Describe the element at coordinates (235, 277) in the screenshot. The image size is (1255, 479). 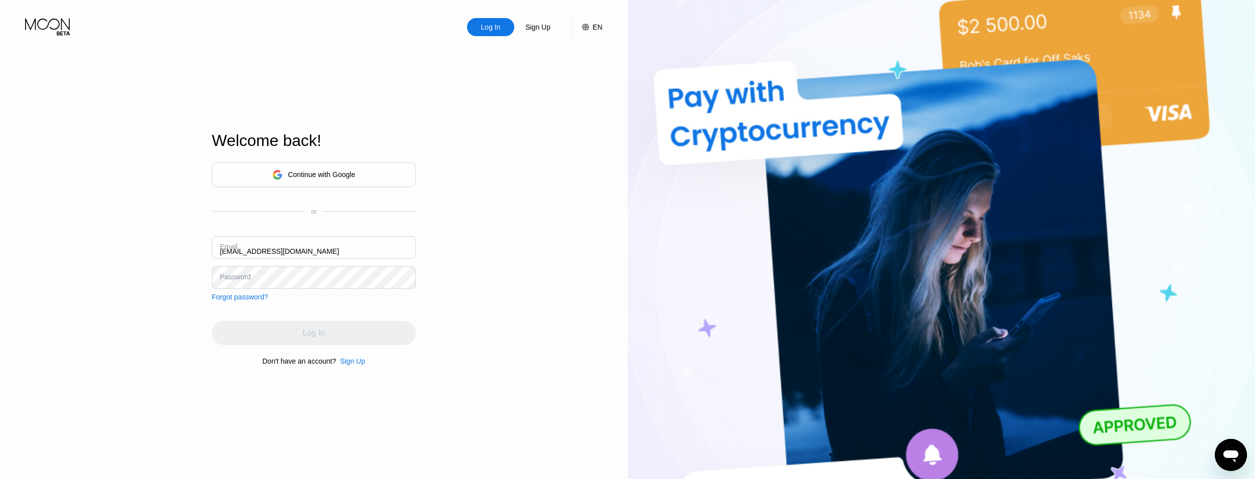
I see `div: Password` at that location.